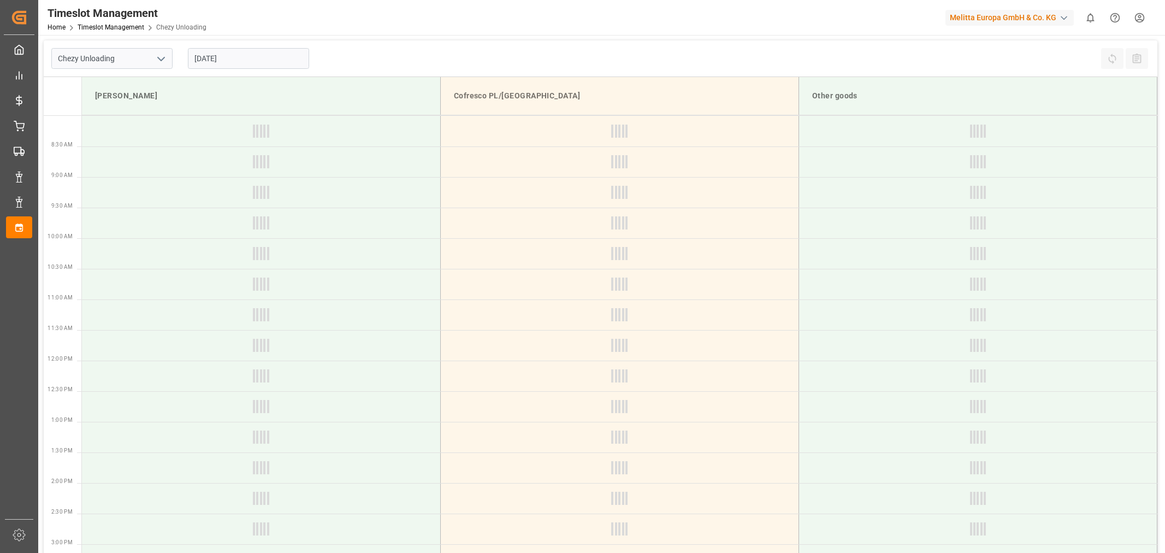  I want to click on span: 10:00 AM, so click(60, 236).